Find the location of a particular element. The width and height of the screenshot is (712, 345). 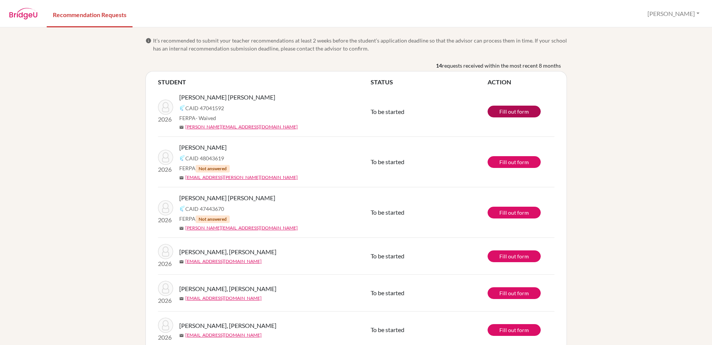

img: Paredes Torres, Victoria Maria is located at coordinates (166, 107).